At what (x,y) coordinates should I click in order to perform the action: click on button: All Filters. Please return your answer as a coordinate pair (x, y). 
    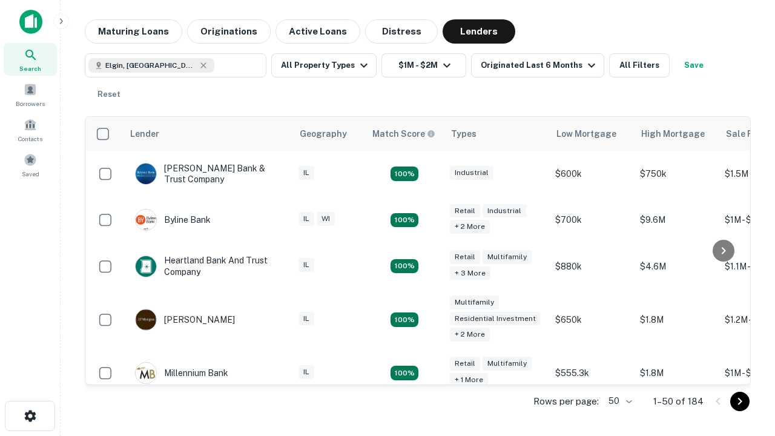
    Looking at the image, I should click on (639, 65).